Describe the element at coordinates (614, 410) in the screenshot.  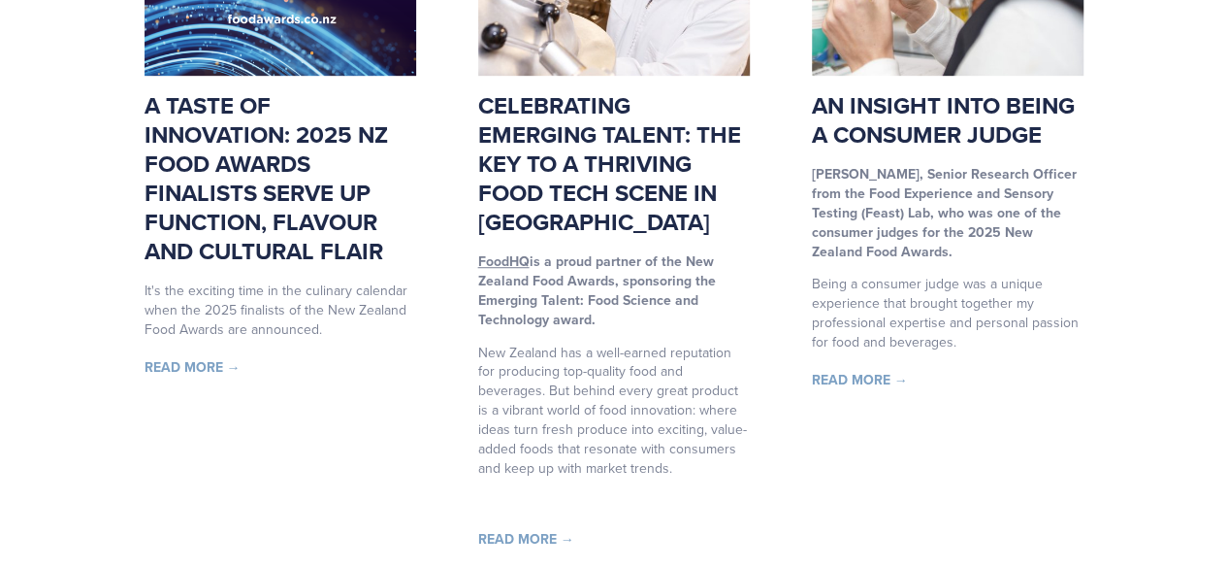
I see `p: New Zealand has a well-earned reputation for producing top-quality food and beverages. But behind...` at that location.